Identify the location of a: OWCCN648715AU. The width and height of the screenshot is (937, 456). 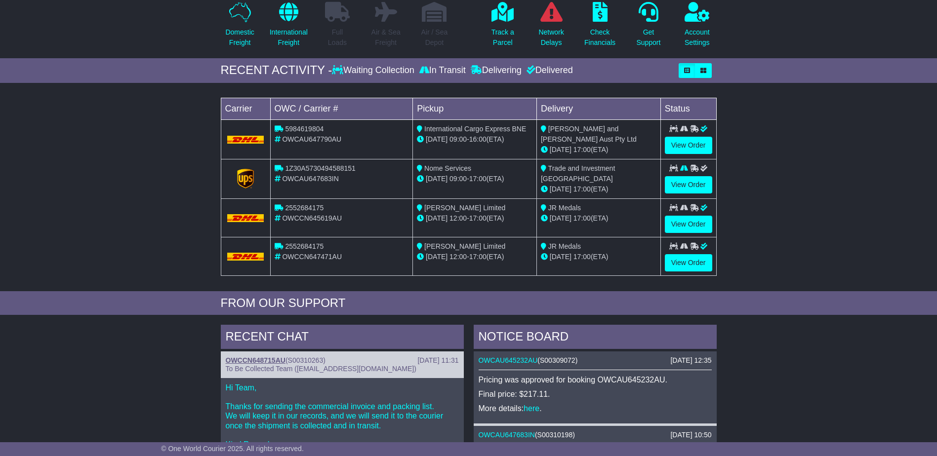
(255, 361).